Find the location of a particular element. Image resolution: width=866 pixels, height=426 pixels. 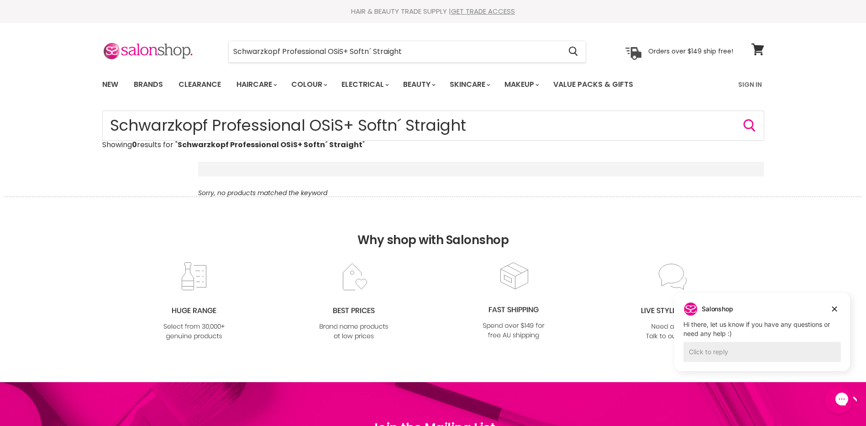

div: HAIR & BEAUTY TRADE SUPPLY | is located at coordinates (433, 11).